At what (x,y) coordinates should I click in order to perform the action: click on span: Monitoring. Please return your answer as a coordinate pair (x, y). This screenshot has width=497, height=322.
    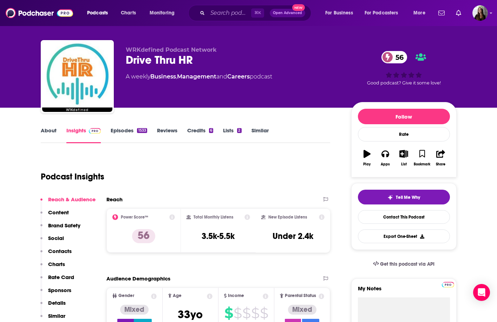
    Looking at the image, I should click on (162, 13).